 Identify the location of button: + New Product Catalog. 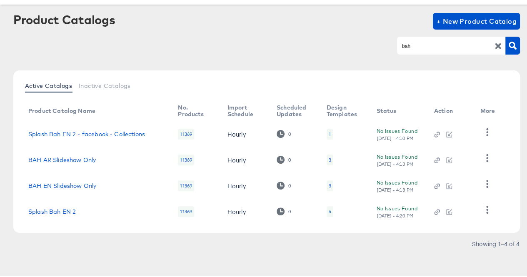
(476, 20).